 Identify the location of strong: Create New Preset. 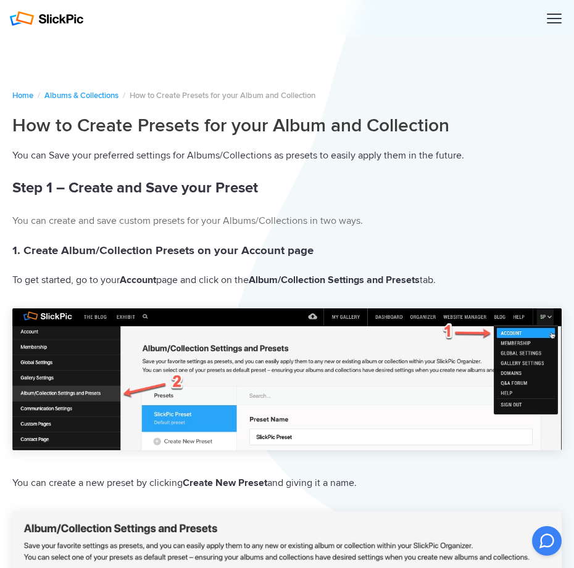
(225, 483).